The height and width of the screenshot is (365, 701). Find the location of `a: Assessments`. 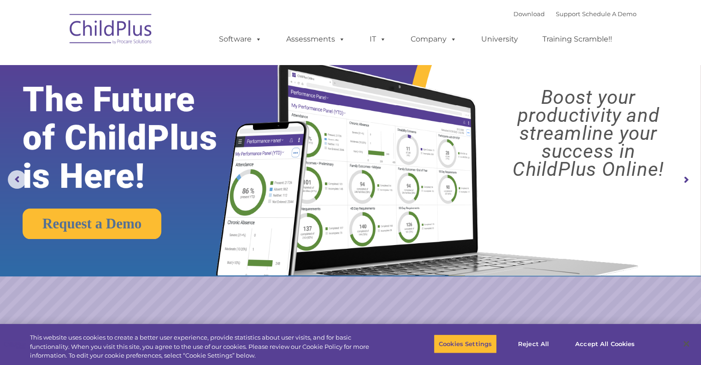

a: Assessments is located at coordinates (316, 39).